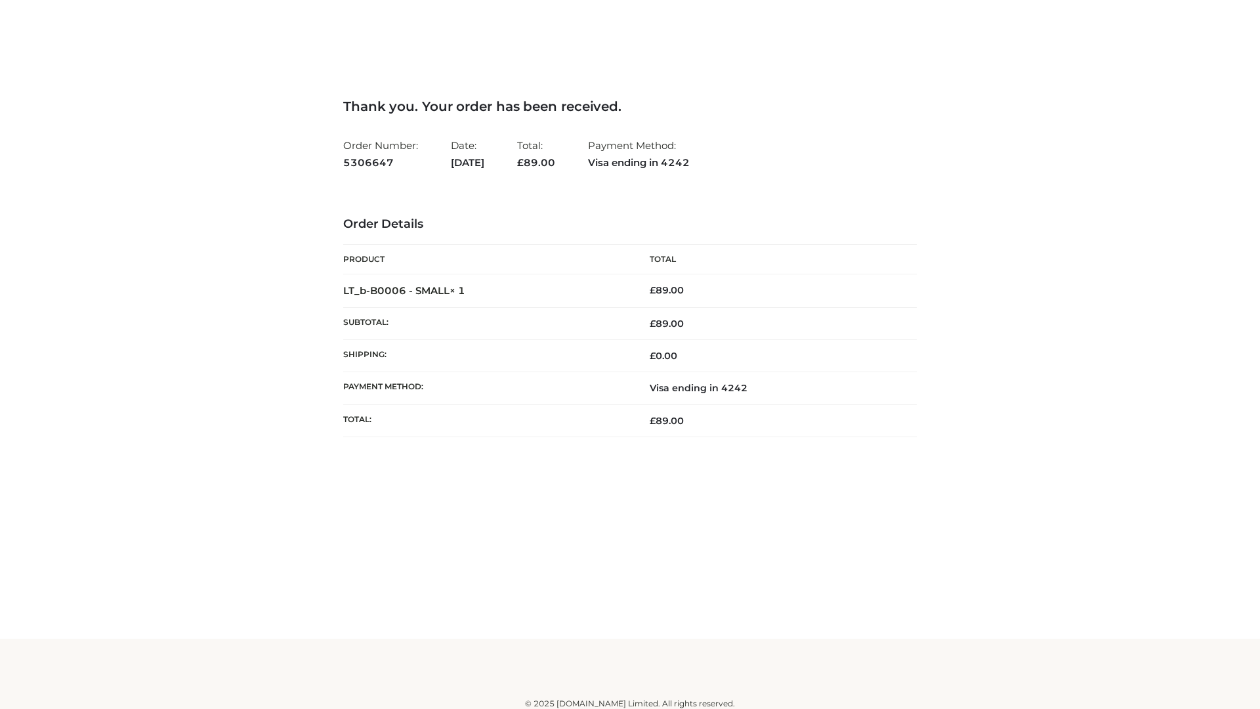 The width and height of the screenshot is (1260, 709). What do you see at coordinates (486, 420) in the screenshot?
I see `th: Total:` at bounding box center [486, 420].